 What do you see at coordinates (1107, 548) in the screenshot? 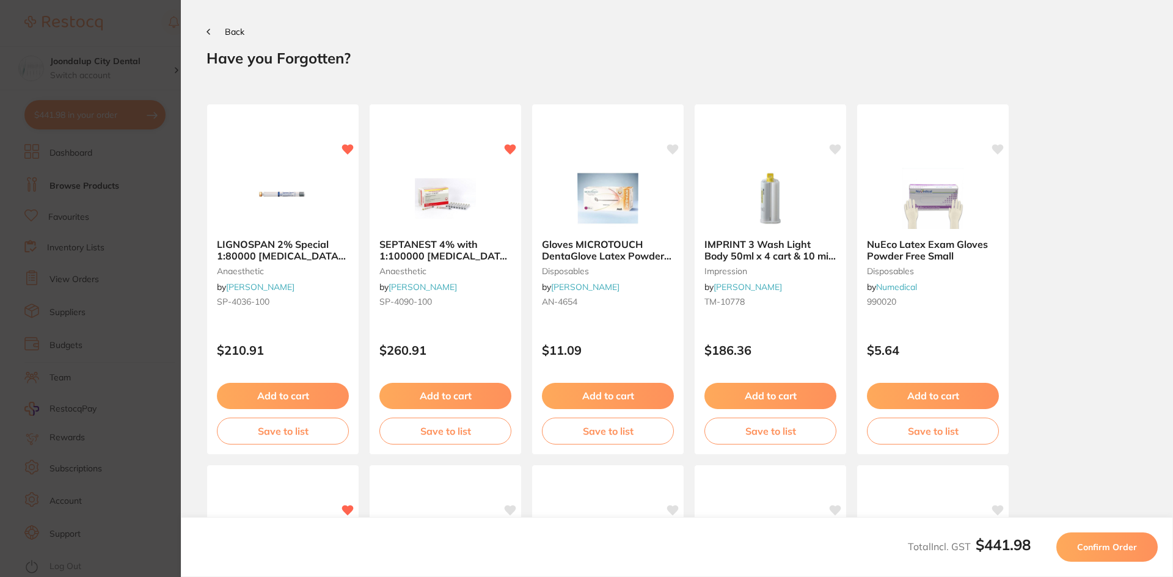
I see `span: Confirm Order` at bounding box center [1107, 548].